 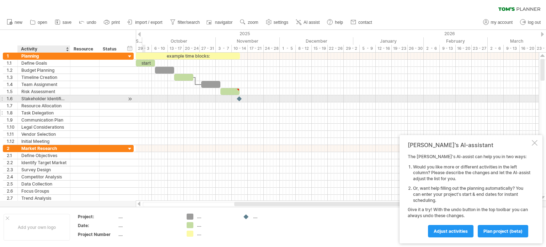 I want to click on div: 2 - 6, so click(x=432, y=48).